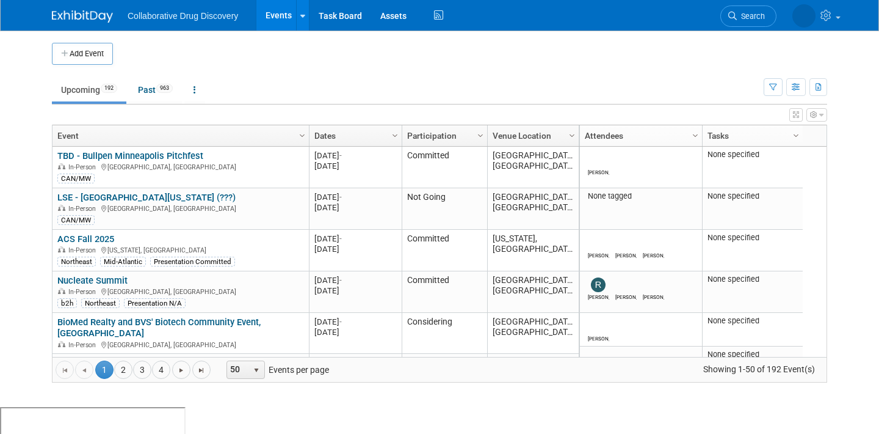  What do you see at coordinates (276, 369) in the screenshot?
I see `span: Events per page` at bounding box center [276, 369].